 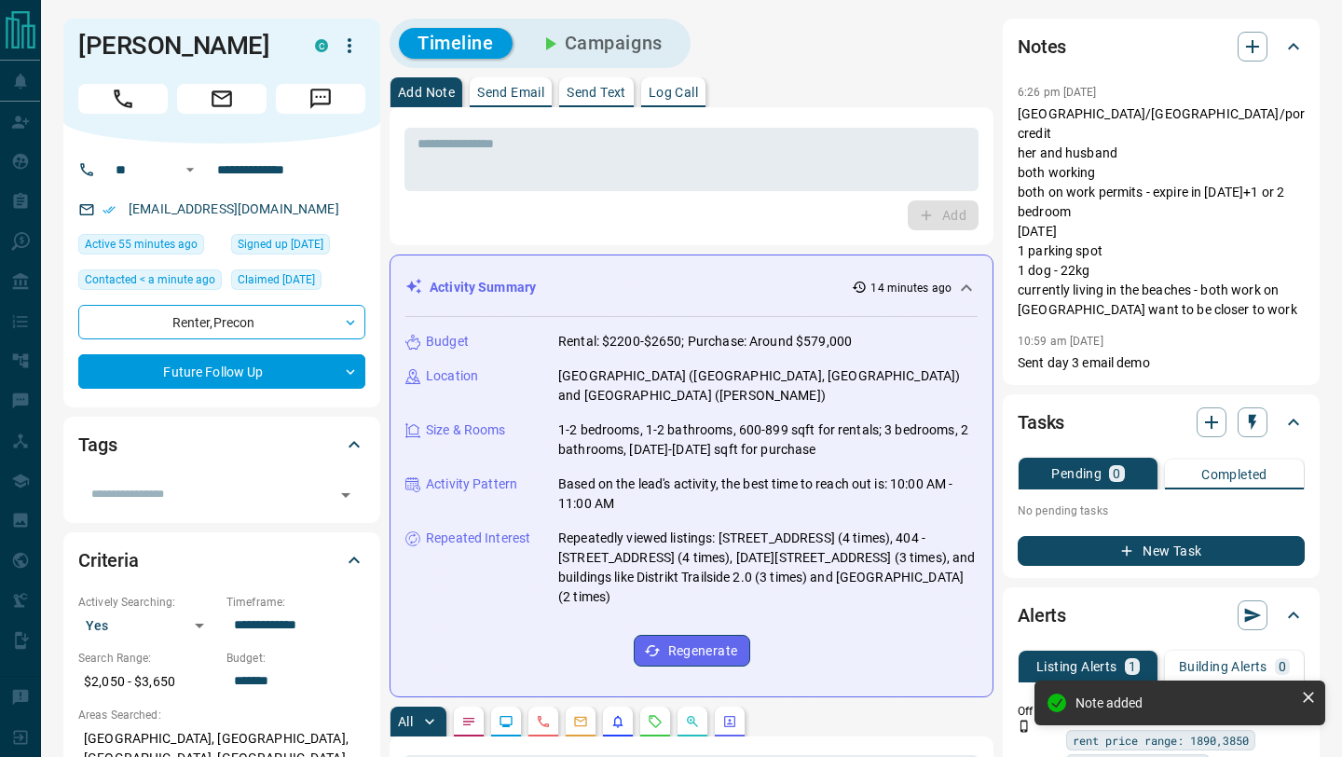 I want to click on h2: Criteria, so click(x=108, y=560).